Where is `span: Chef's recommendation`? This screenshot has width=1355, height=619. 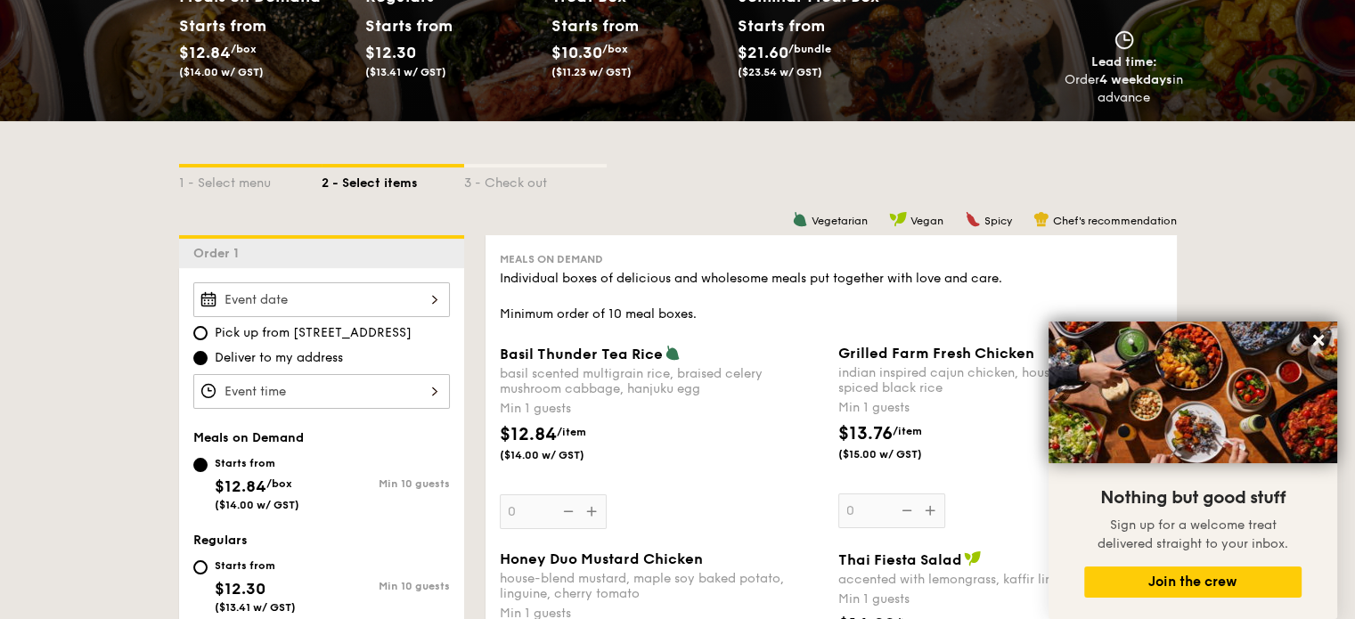 span: Chef's recommendation is located at coordinates (1115, 221).